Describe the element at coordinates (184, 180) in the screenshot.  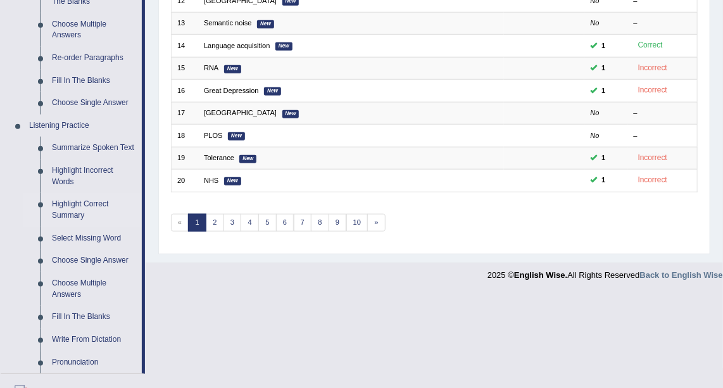
I see `td: 20` at that location.